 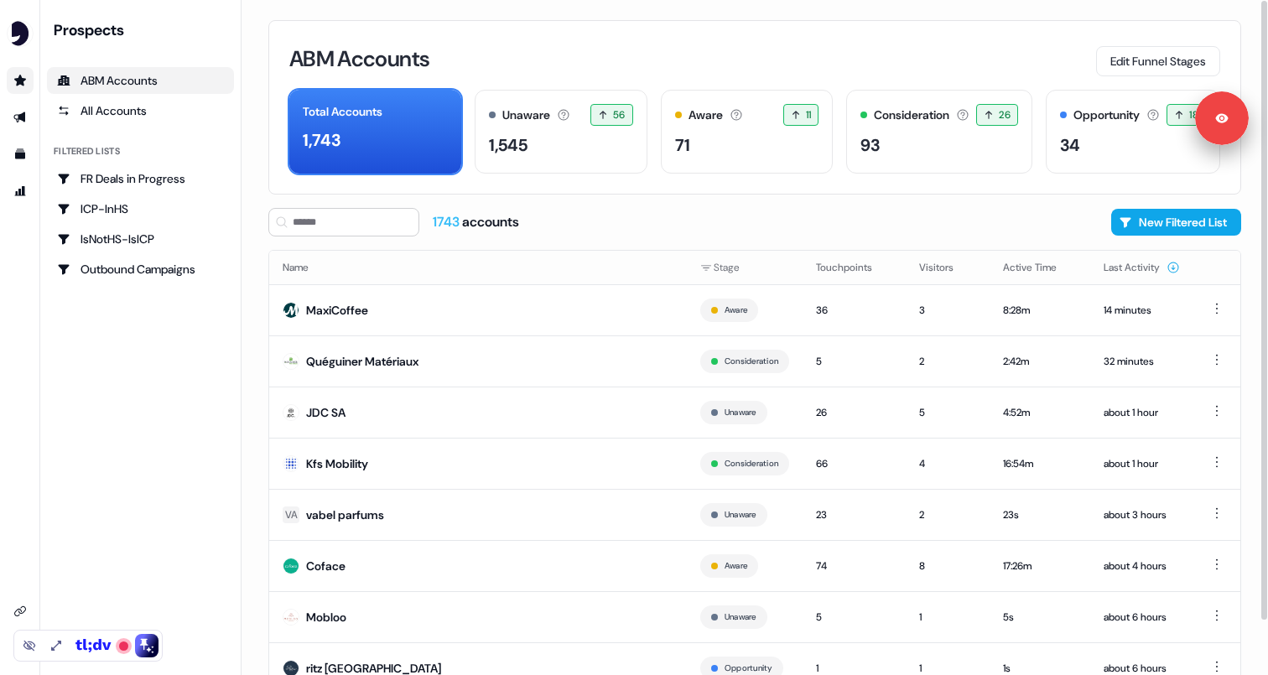 What do you see at coordinates (1040, 617) in the screenshot?
I see `div: 5s` at bounding box center [1040, 617].